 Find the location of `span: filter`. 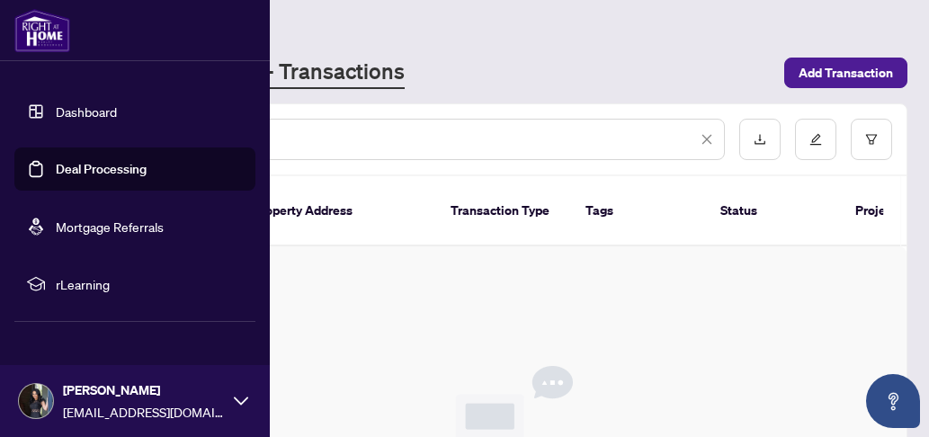

span: filter is located at coordinates (872, 139).